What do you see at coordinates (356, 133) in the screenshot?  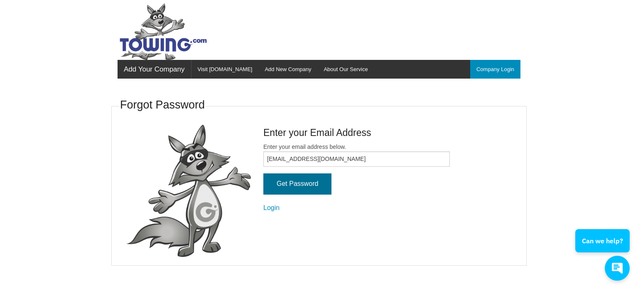 I see `h4: Enter your Email Address` at bounding box center [356, 133].